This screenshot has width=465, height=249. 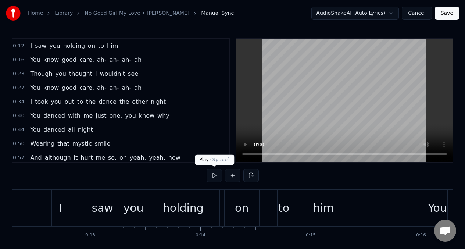 I want to click on span: out, so click(x=69, y=101).